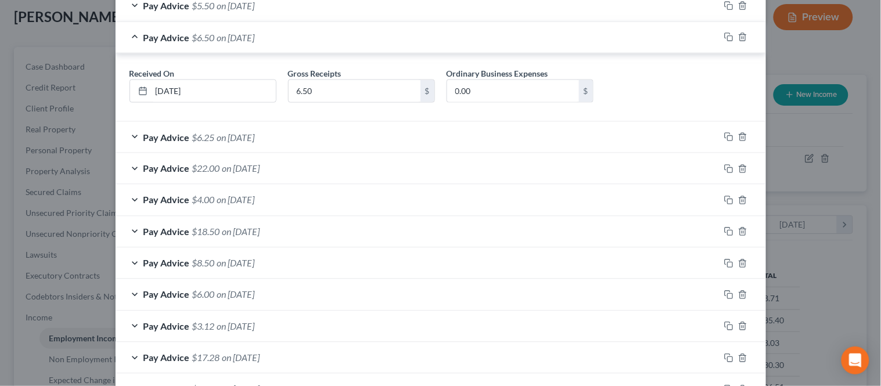  What do you see at coordinates (203, 200) in the screenshot?
I see `span: $4.00` at bounding box center [203, 200].